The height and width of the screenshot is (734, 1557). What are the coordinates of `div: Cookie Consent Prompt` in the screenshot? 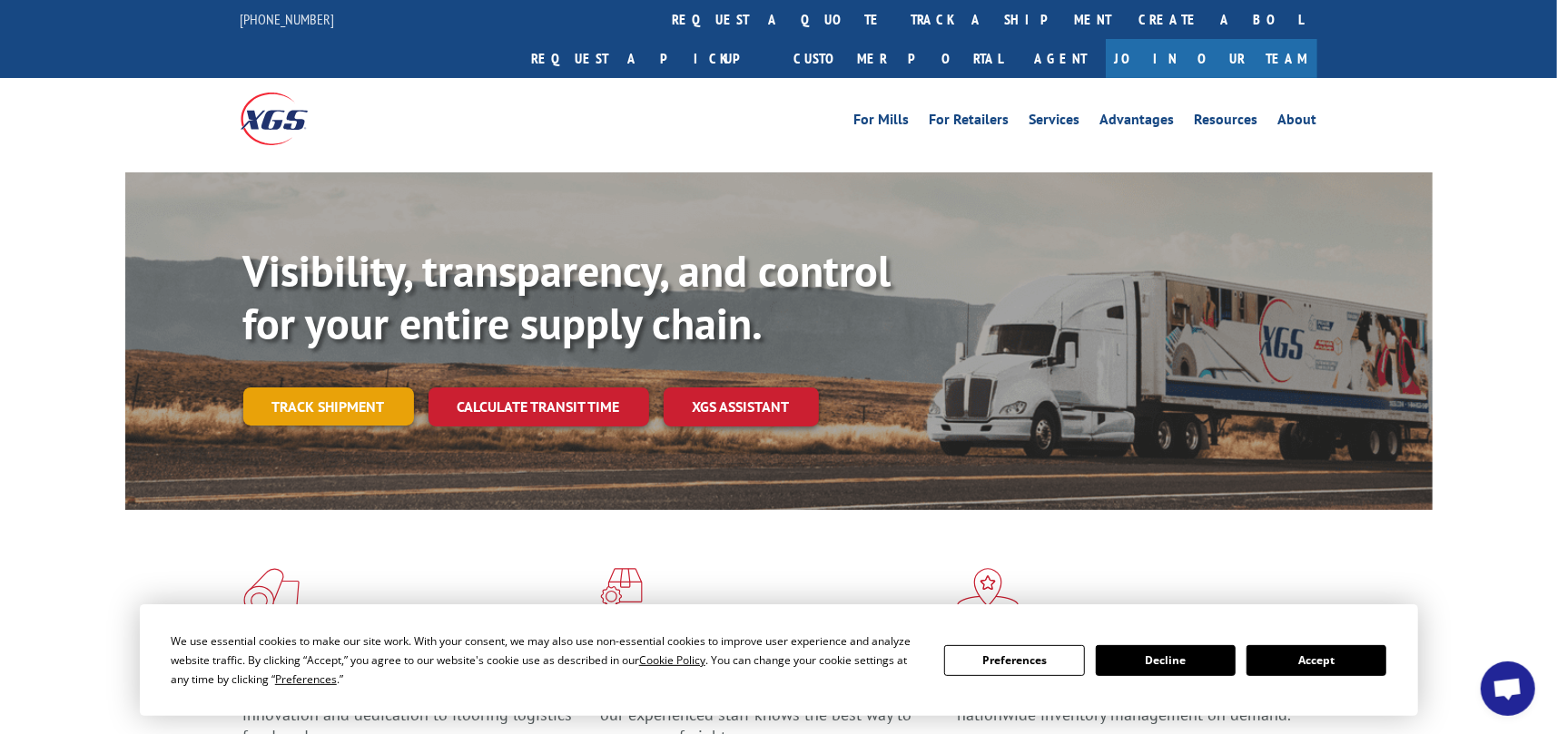 It's located at (779, 660).